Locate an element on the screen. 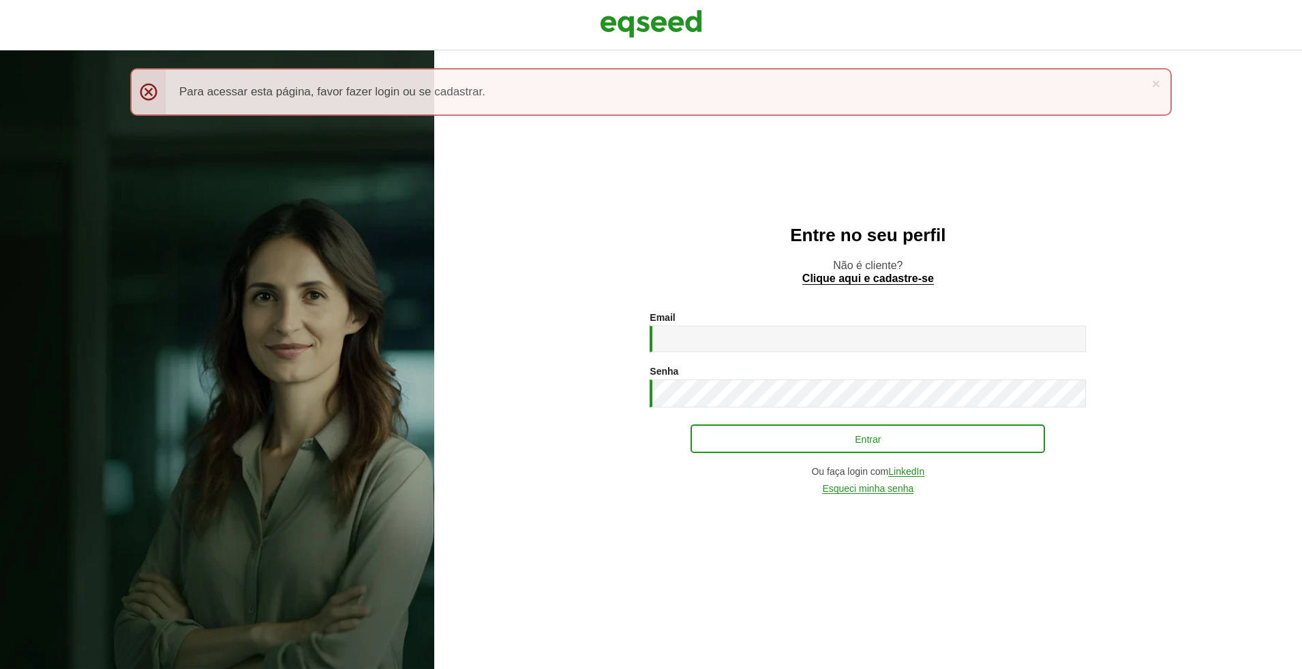 The image size is (1302, 669). a: LinkedIn is located at coordinates (906, 472).